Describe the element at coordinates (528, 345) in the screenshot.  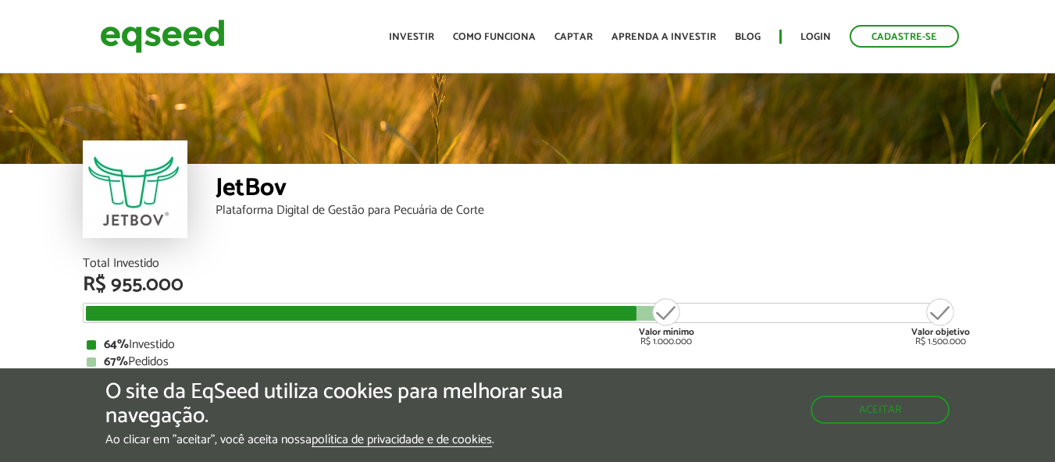
I see `div: Investido` at that location.